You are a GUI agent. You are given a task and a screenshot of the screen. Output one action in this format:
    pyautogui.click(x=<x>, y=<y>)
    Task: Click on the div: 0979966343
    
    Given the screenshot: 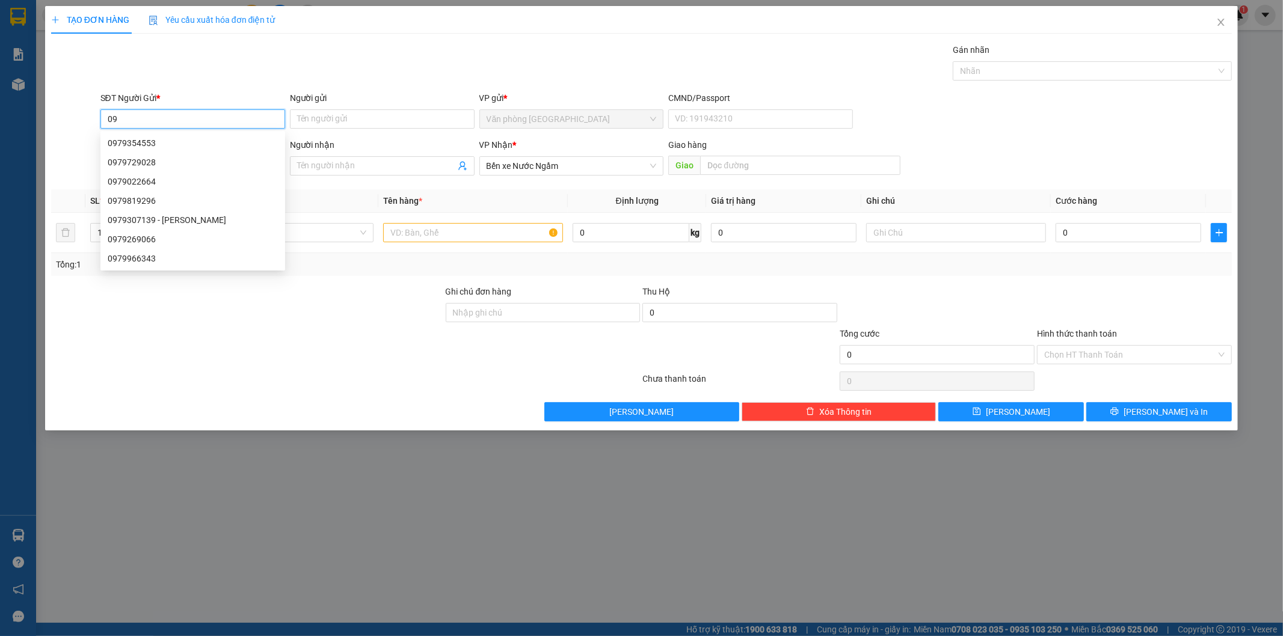 What is the action you would take?
    pyautogui.click(x=192, y=259)
    